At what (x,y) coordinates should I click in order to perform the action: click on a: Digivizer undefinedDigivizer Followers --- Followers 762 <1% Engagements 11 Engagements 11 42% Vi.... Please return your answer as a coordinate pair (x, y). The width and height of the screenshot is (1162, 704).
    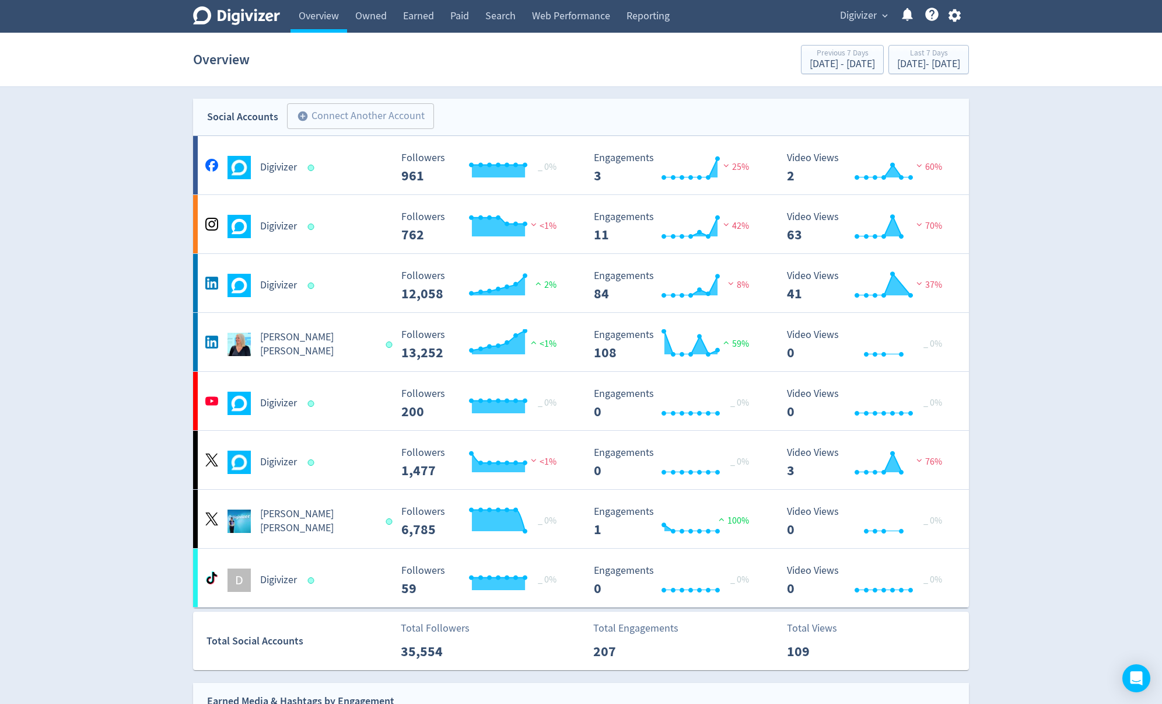
    Looking at the image, I should click on (581, 224).